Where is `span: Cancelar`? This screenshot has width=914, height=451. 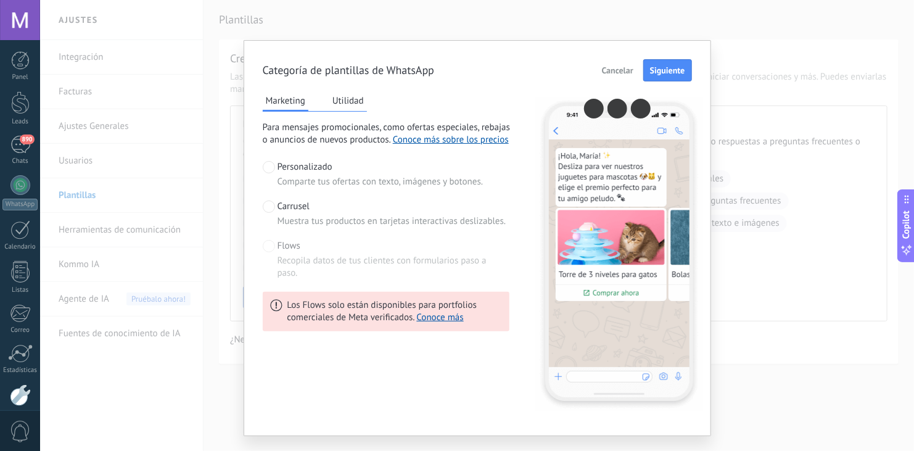 span: Cancelar is located at coordinates (617, 70).